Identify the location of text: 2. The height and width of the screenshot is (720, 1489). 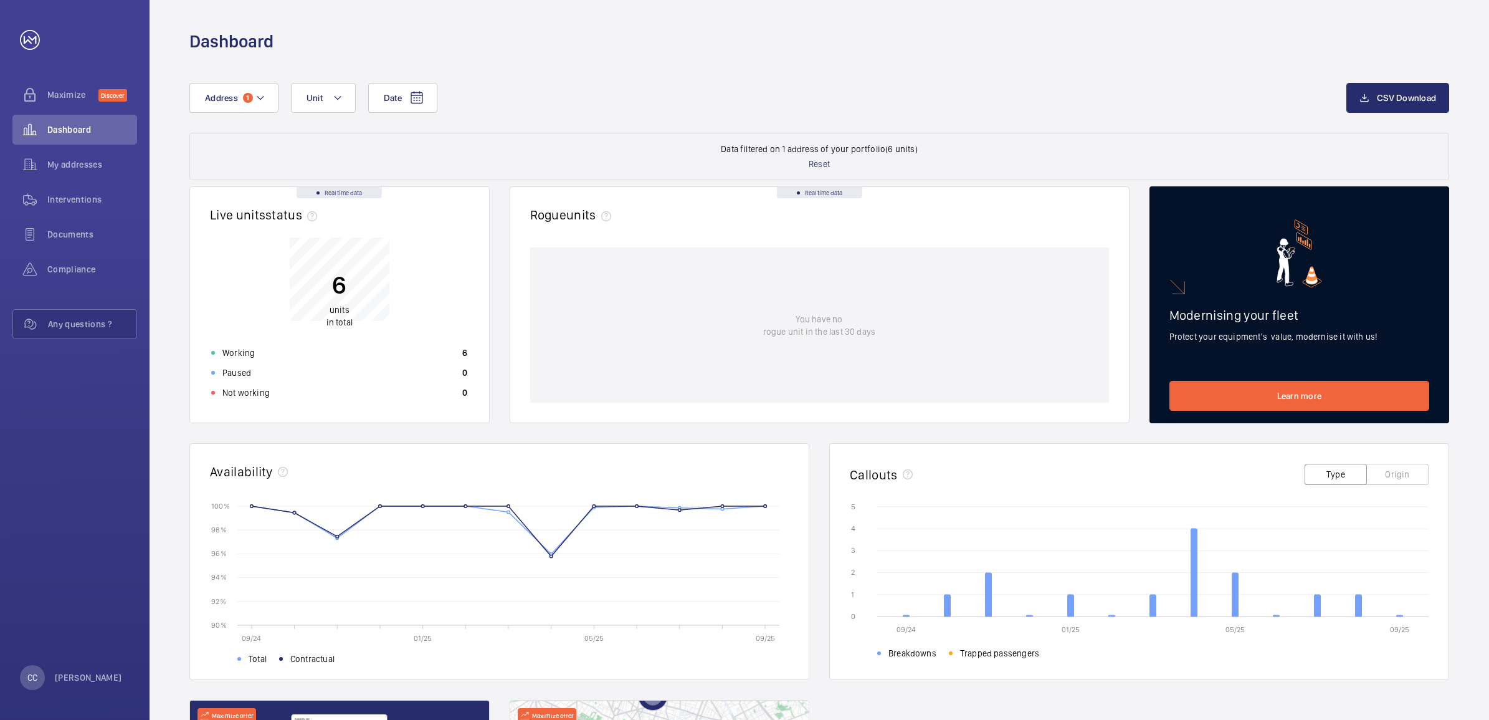
(853, 572).